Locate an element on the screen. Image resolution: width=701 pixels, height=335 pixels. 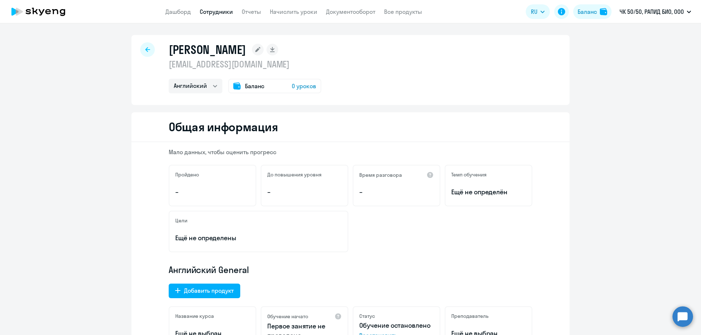
a: Все продукты is located at coordinates (403, 12).